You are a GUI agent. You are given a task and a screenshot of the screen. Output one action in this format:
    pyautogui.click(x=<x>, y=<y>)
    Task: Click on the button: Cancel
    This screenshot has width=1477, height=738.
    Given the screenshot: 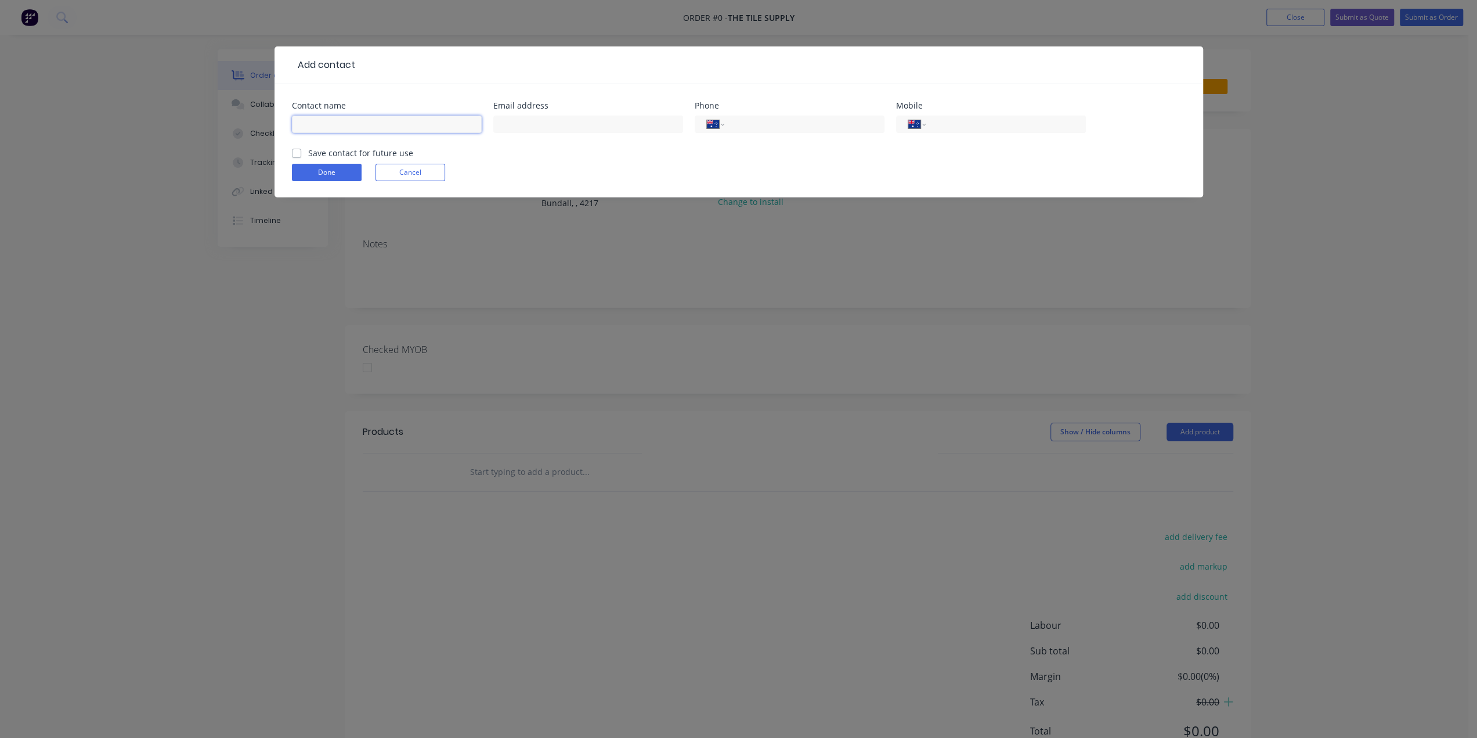 What is the action you would take?
    pyautogui.click(x=410, y=172)
    